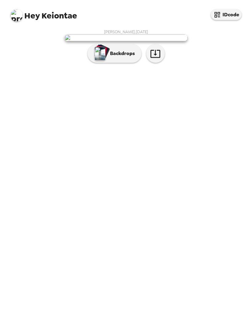 This screenshot has width=252, height=330. I want to click on button: IDcode, so click(227, 14).